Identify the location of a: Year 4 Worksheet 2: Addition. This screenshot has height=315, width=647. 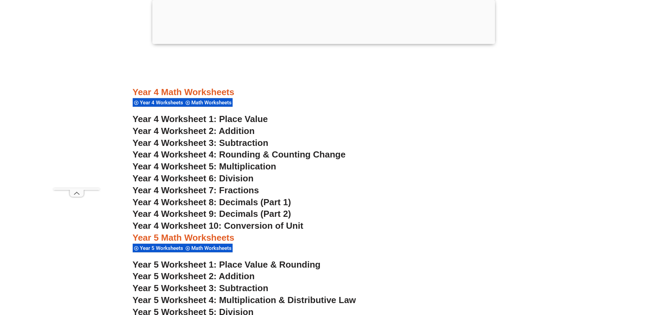
(194, 131).